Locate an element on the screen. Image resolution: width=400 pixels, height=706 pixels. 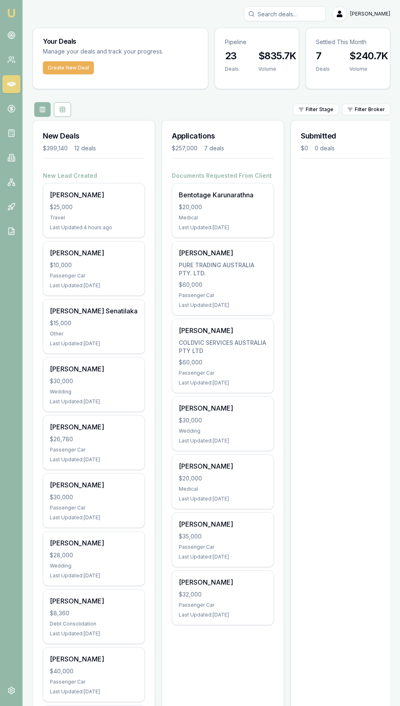
button: Filter Stage is located at coordinates (316, 109).